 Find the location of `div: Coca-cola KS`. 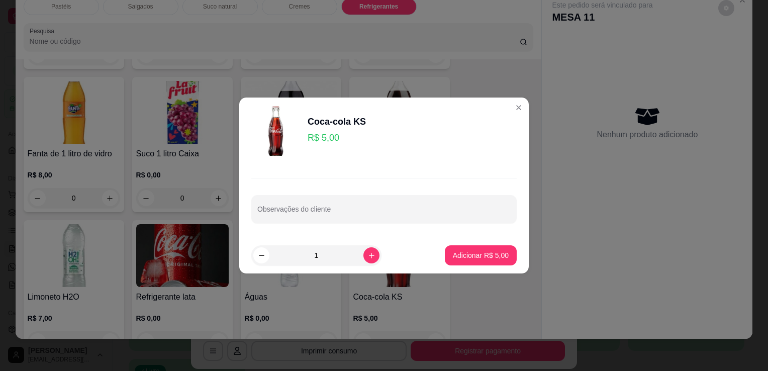

div: Coca-cola KS is located at coordinates (337, 122).